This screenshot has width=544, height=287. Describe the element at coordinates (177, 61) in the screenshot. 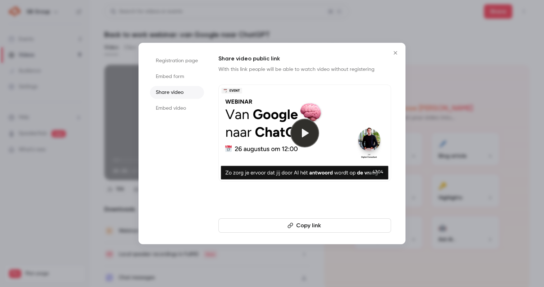

I see `li: Registration page` at that location.